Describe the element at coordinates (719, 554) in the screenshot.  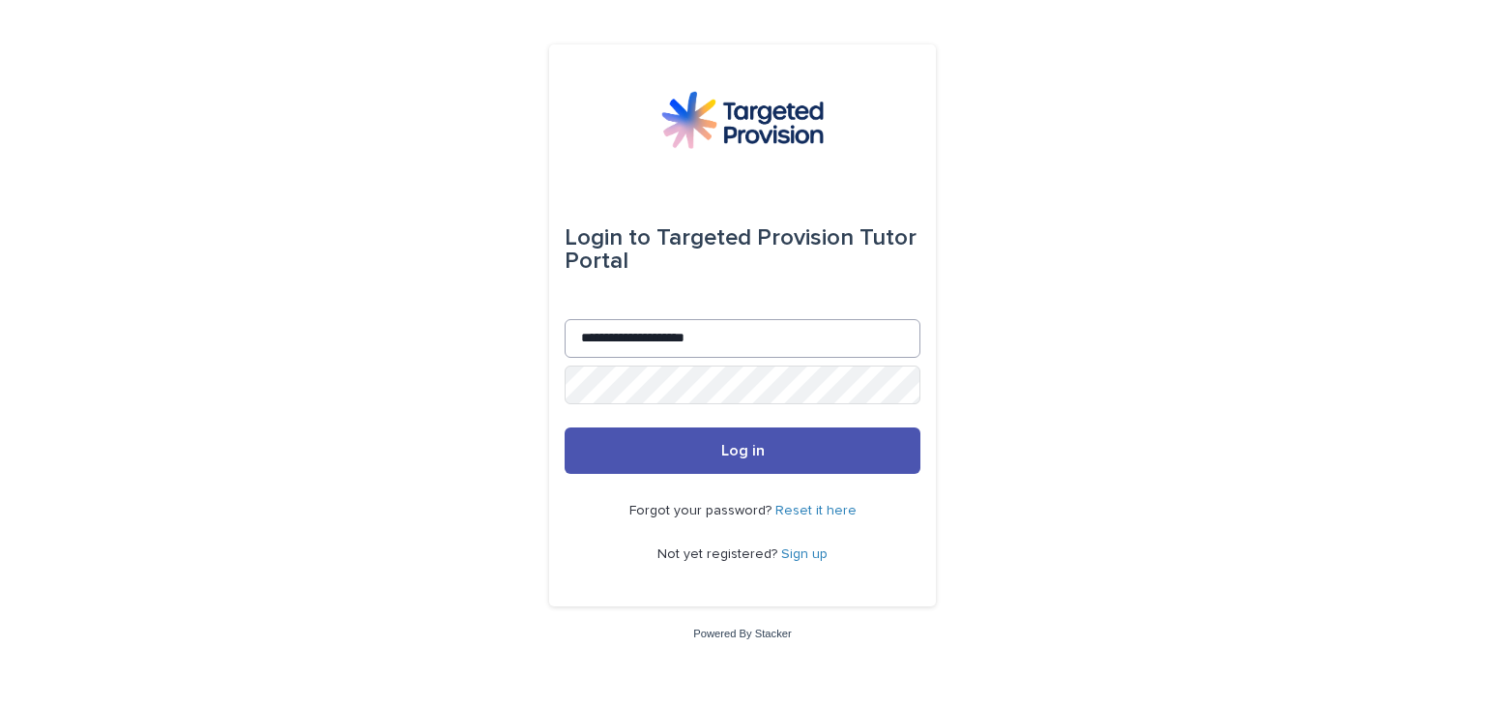
I see `span: Not yet registered?` at that location.